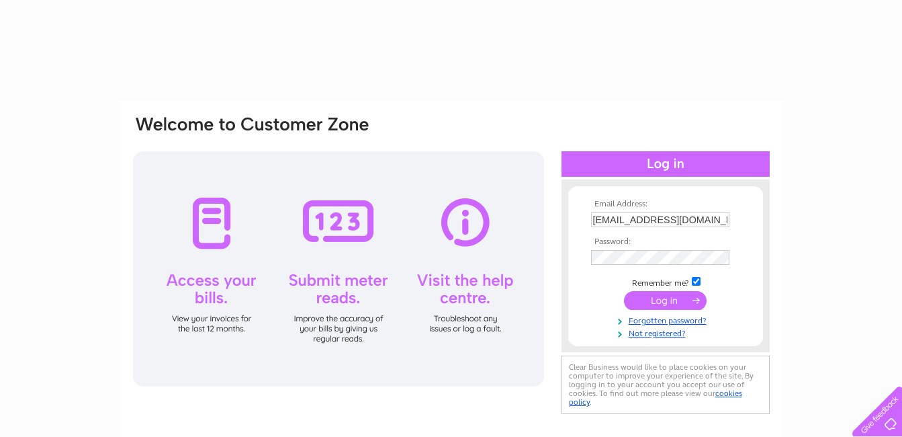 This screenshot has width=902, height=437. Describe the element at coordinates (667, 332) in the screenshot. I see `a: Not registered?` at that location.